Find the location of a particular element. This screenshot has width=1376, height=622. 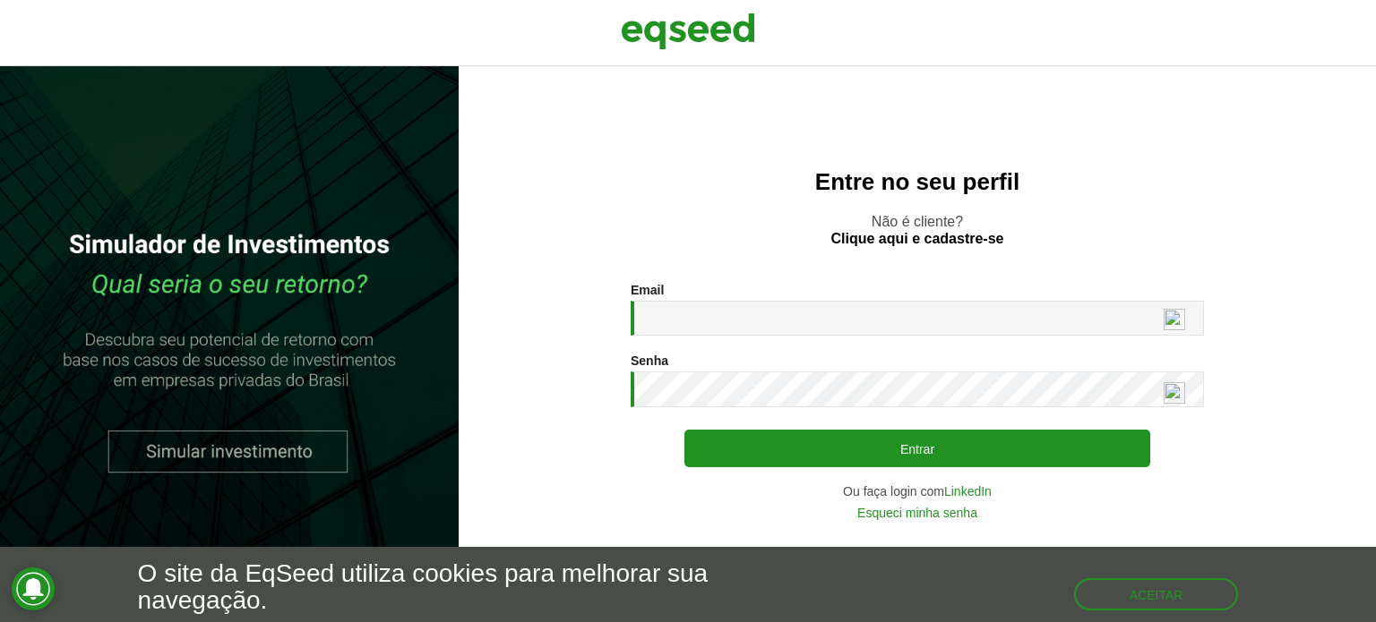

h5: O site da EqSeed utiliza cookies para melhorar sua navegação. is located at coordinates (468, 588).